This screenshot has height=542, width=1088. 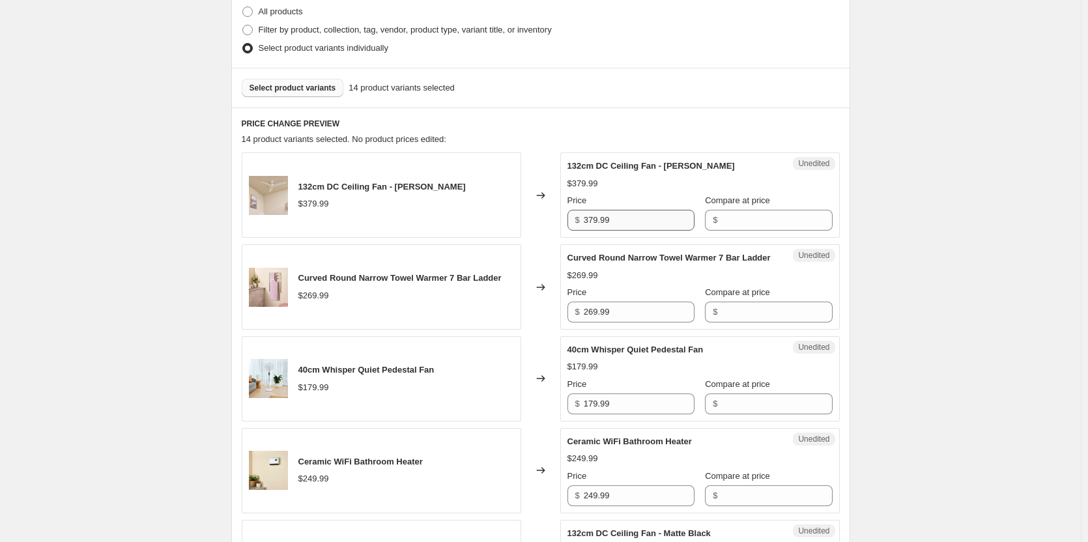 I want to click on span: Select product variants individually, so click(x=323, y=48).